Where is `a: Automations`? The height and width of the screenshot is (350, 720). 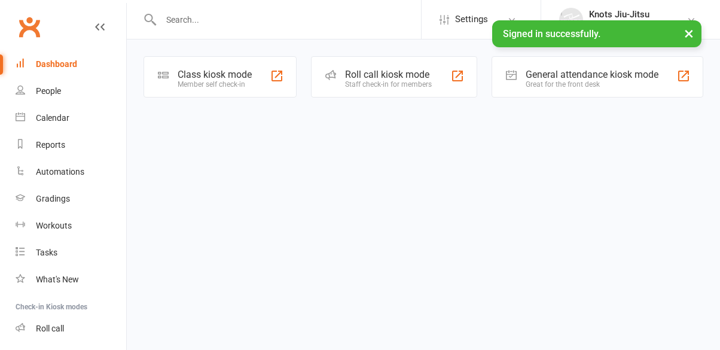 a: Automations is located at coordinates (71, 172).